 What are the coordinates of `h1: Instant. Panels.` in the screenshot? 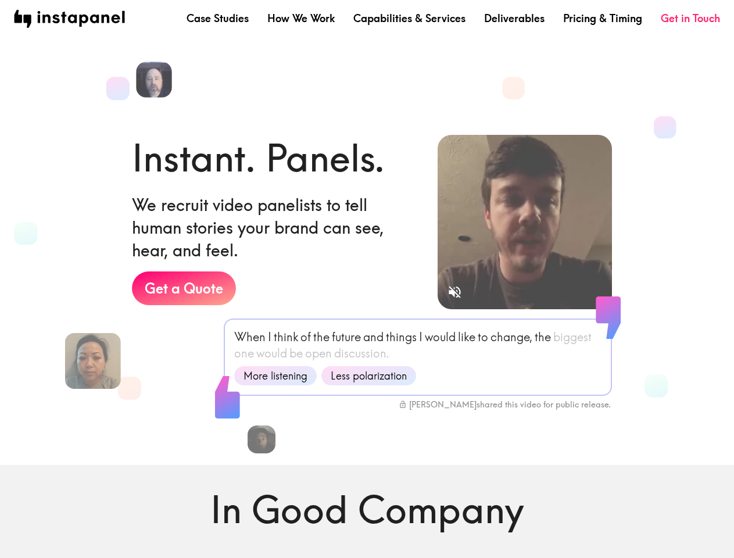 It's located at (258, 158).